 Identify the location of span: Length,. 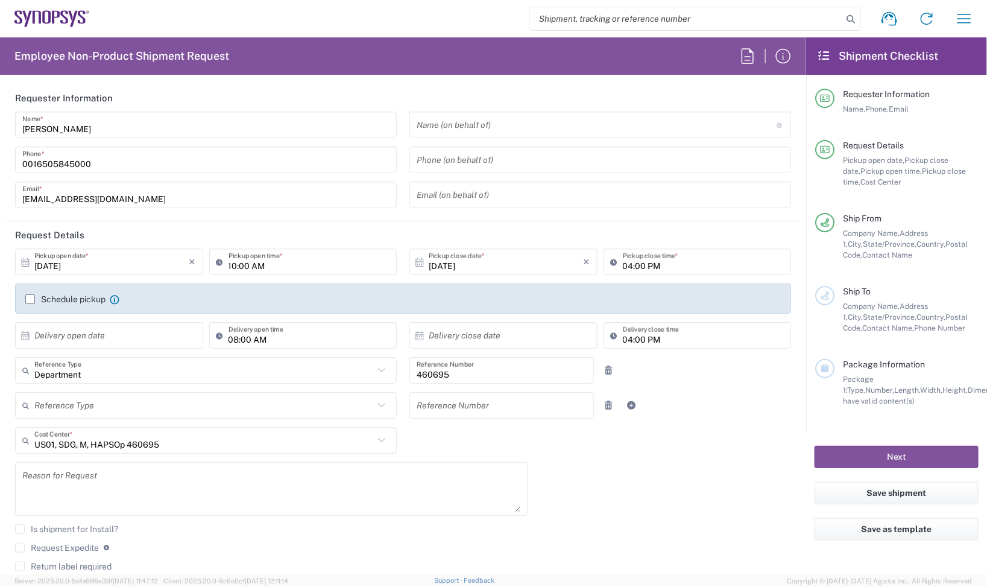
(907, 390).